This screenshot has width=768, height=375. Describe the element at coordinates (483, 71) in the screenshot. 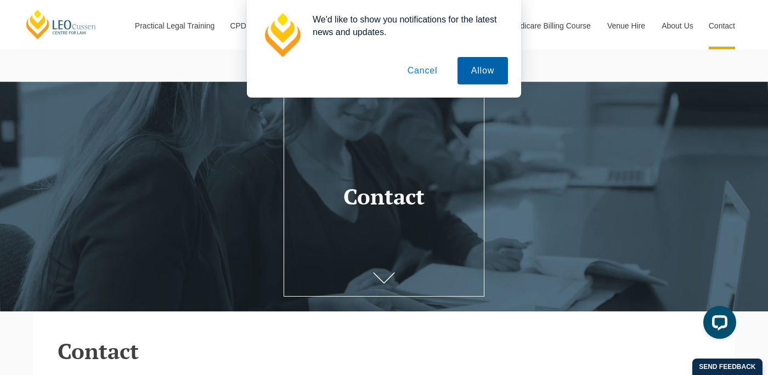

I see `button: Allow` at that location.